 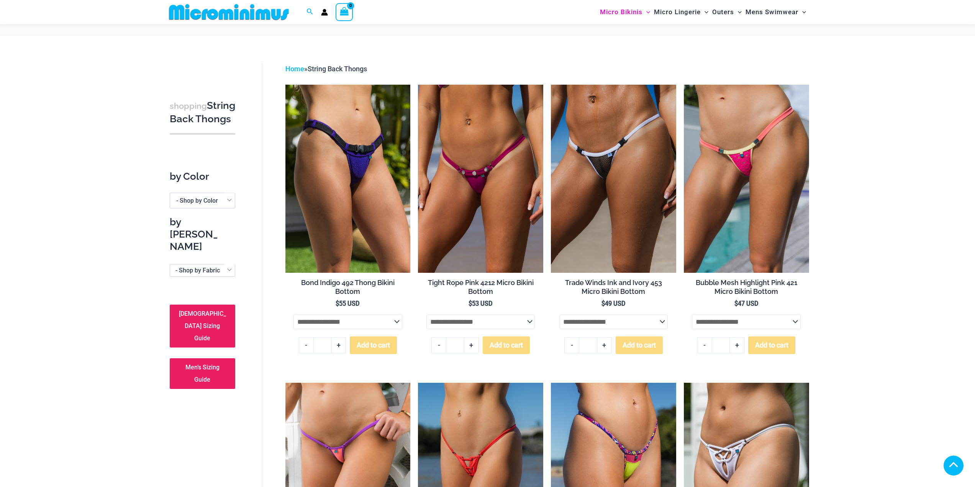 I want to click on a: Search icon link, so click(x=310, y=12).